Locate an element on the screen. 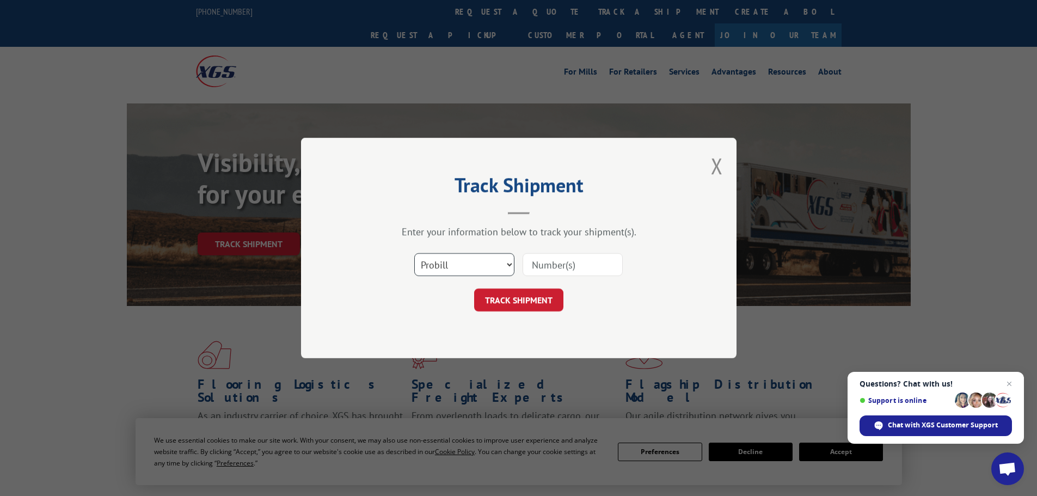 The width and height of the screenshot is (1037, 496). div: Chat with XGS Customer Support is located at coordinates (936, 426).